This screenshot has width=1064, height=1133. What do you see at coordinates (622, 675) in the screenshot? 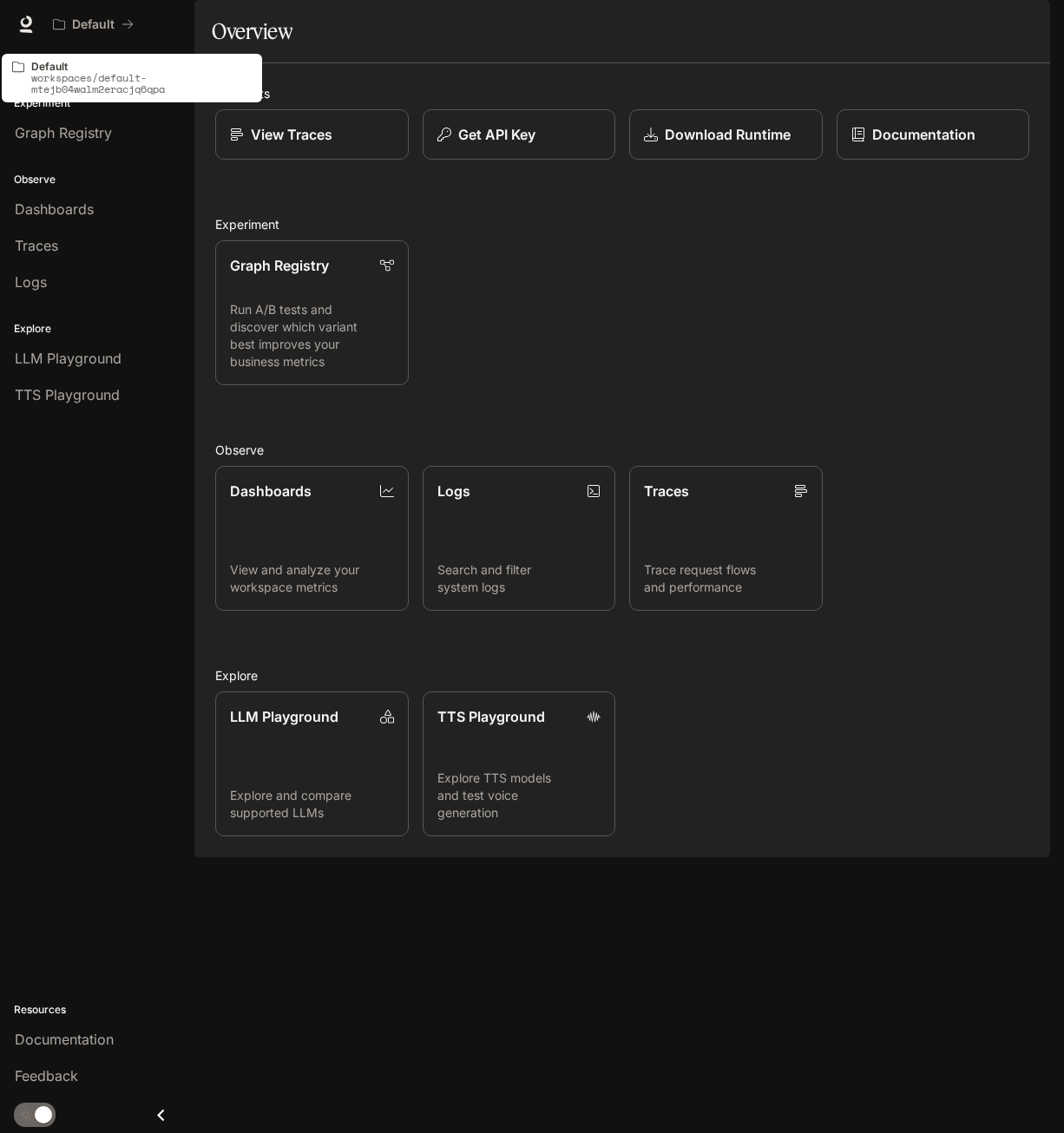
I see `h2: Explore` at bounding box center [622, 675].